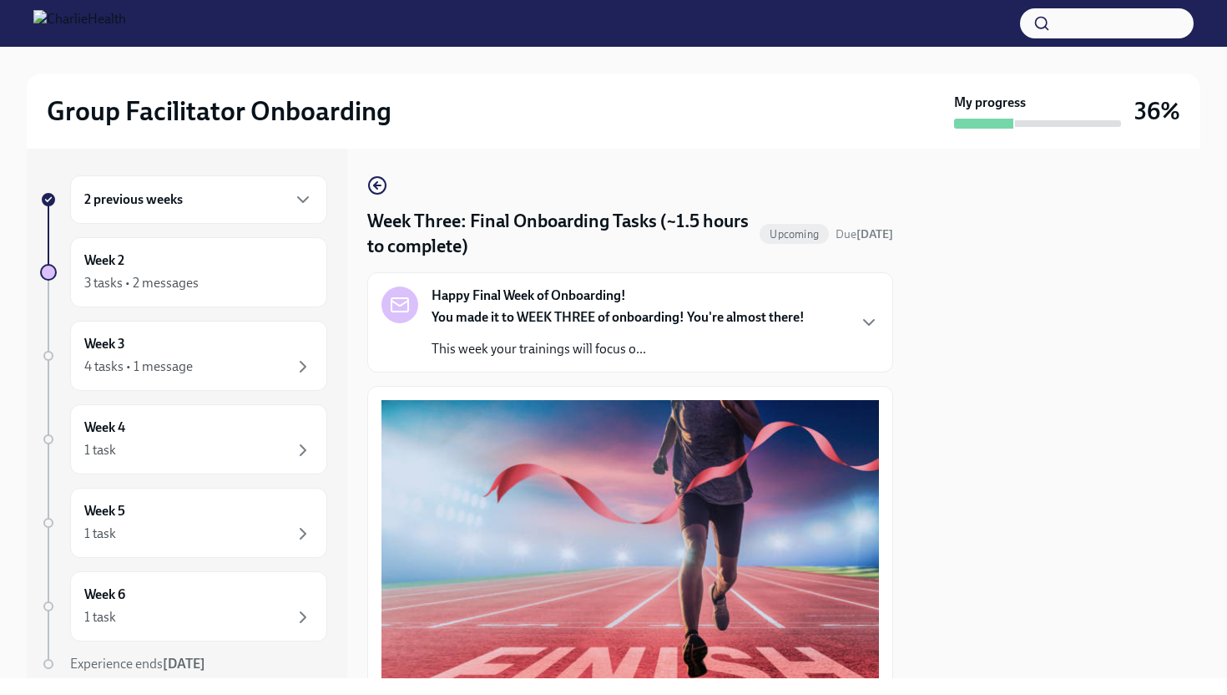  What do you see at coordinates (560, 234) in the screenshot?
I see `h4: Week Three: Final Onboarding Tasks (~1.5 hours to complete)` at bounding box center [560, 234].